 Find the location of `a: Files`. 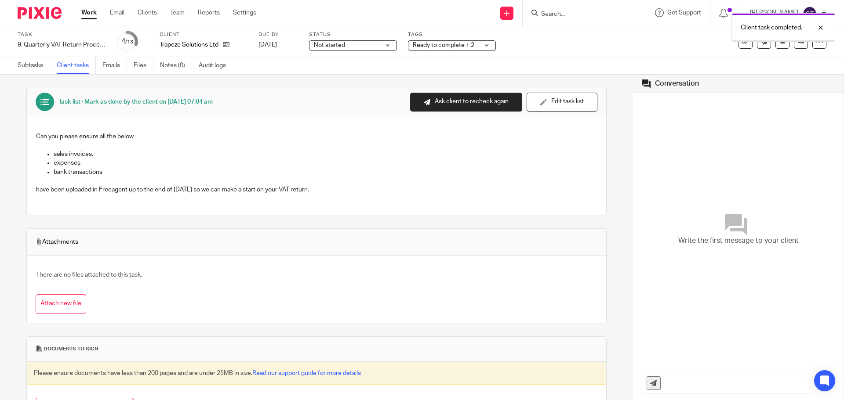

a: Files is located at coordinates (143, 65).